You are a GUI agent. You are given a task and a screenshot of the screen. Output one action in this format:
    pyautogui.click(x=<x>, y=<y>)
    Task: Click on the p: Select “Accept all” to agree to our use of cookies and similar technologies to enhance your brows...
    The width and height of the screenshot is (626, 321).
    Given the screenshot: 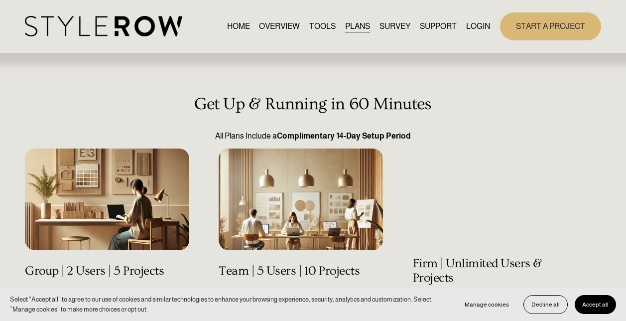 What is the action you would take?
    pyautogui.click(x=228, y=304)
    